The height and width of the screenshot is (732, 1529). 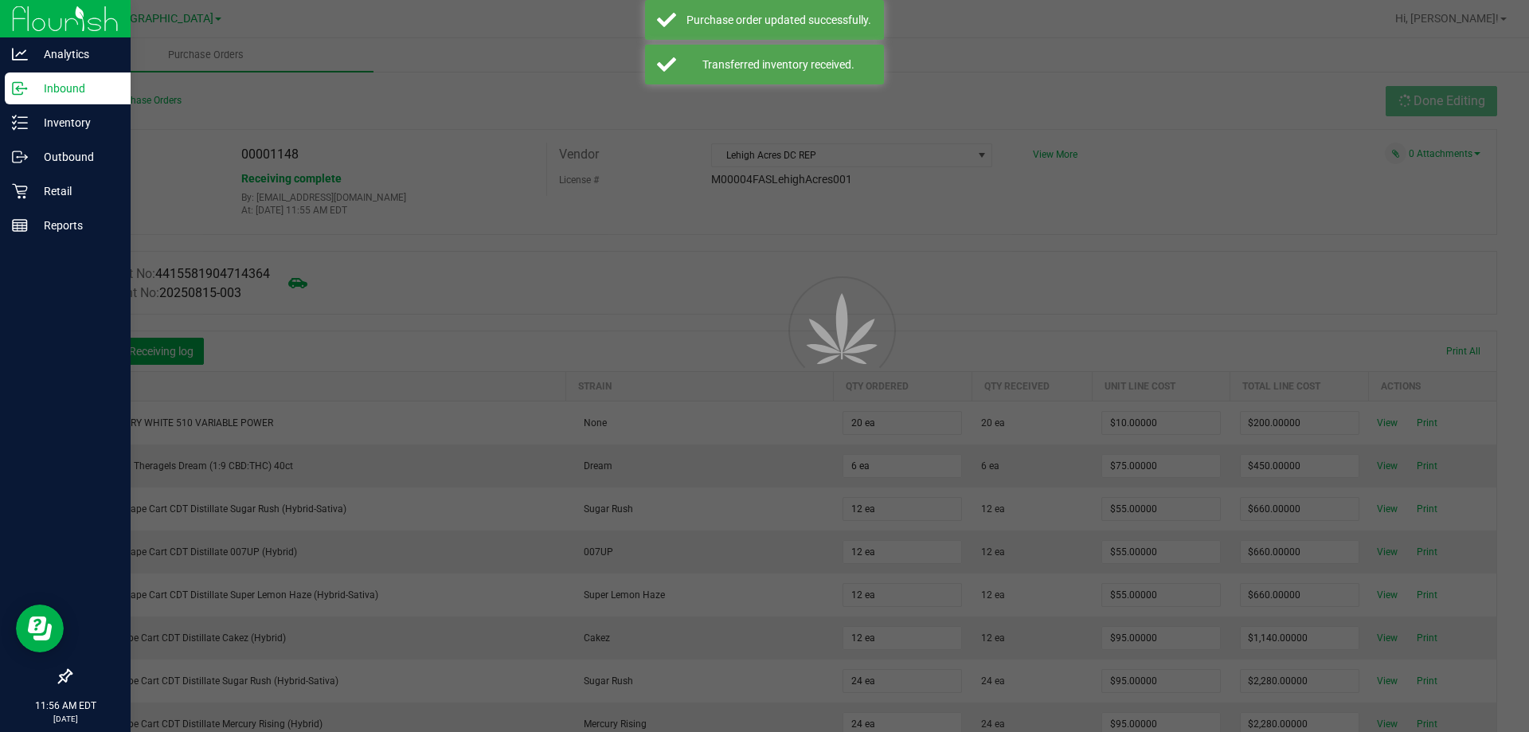 I want to click on p: 11:56 AM EDT, so click(x=65, y=706).